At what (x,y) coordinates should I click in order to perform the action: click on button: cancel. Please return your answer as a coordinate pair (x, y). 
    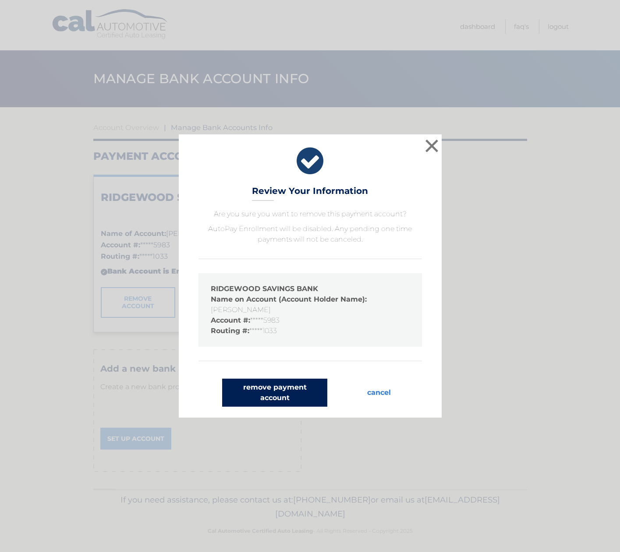
    Looking at the image, I should click on (379, 393).